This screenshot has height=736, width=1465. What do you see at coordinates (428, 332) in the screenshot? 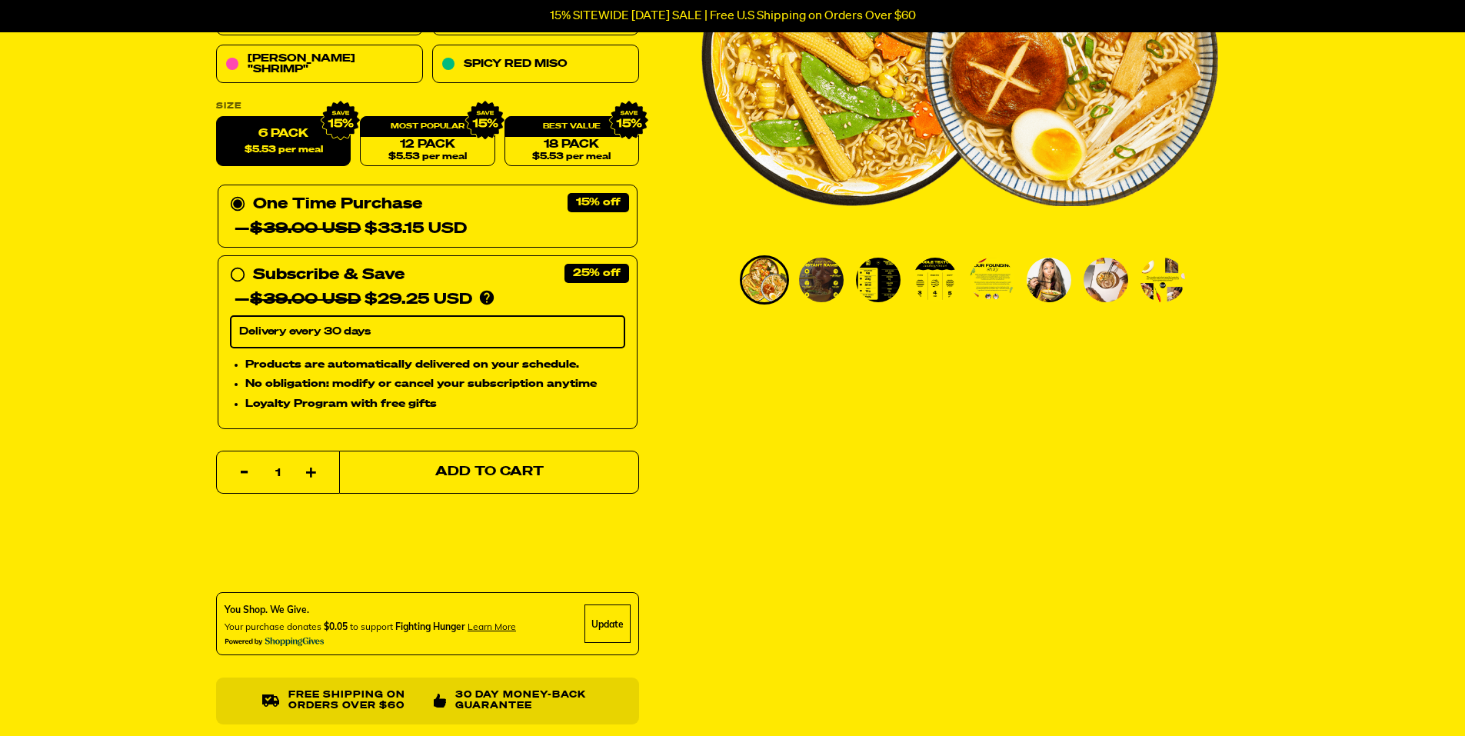
I see `select: Subscribe & Save —$39.00 USD$29.25 USD Products are automatically delivered on your schedule. No ...` at bounding box center [428, 332].